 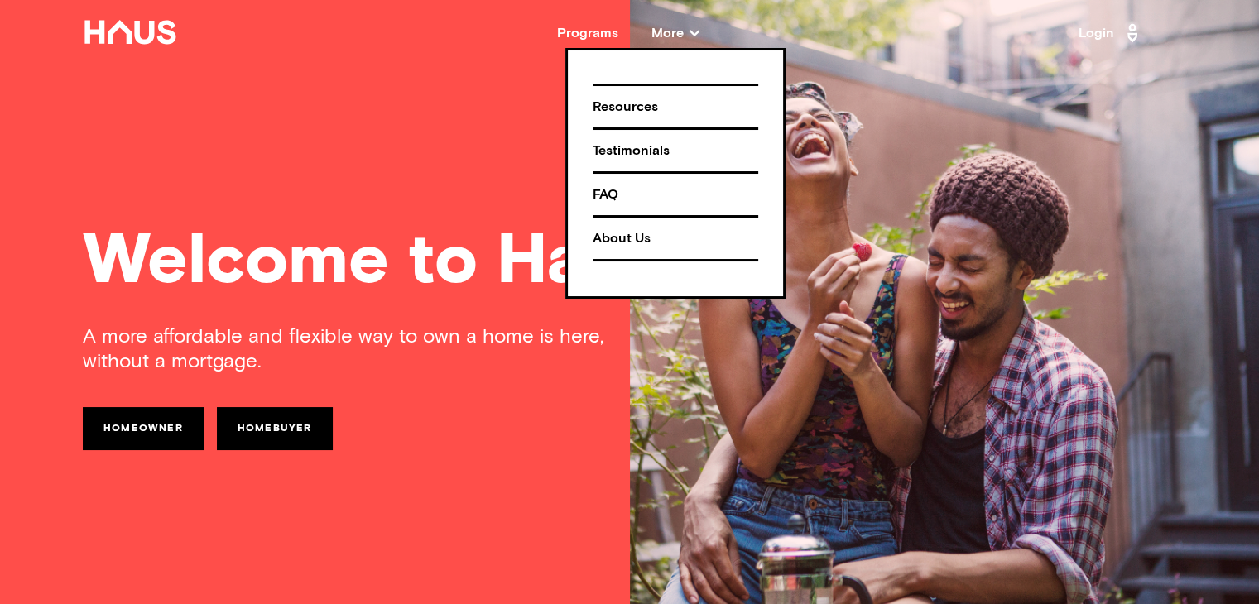 I want to click on a: Homebuyer, so click(x=275, y=429).